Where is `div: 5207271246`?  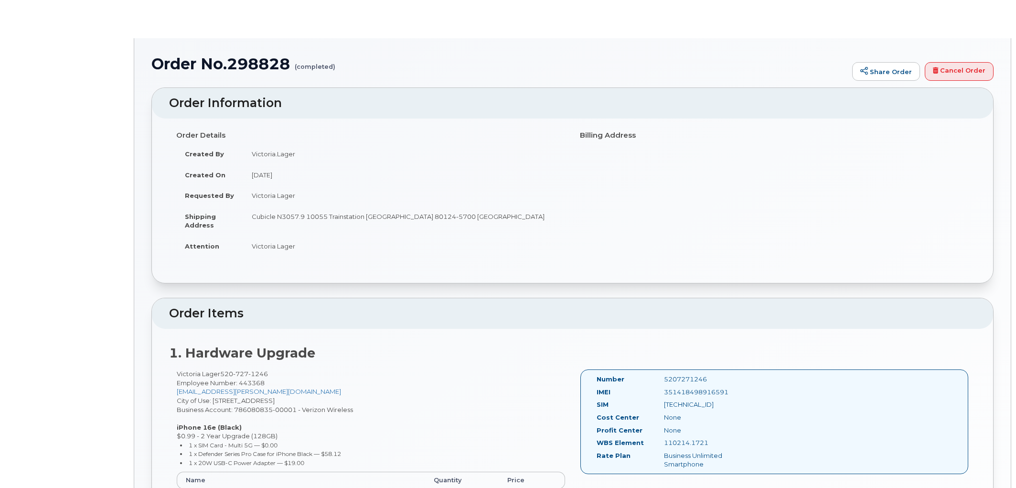 div: 5207271246 is located at coordinates (704, 379).